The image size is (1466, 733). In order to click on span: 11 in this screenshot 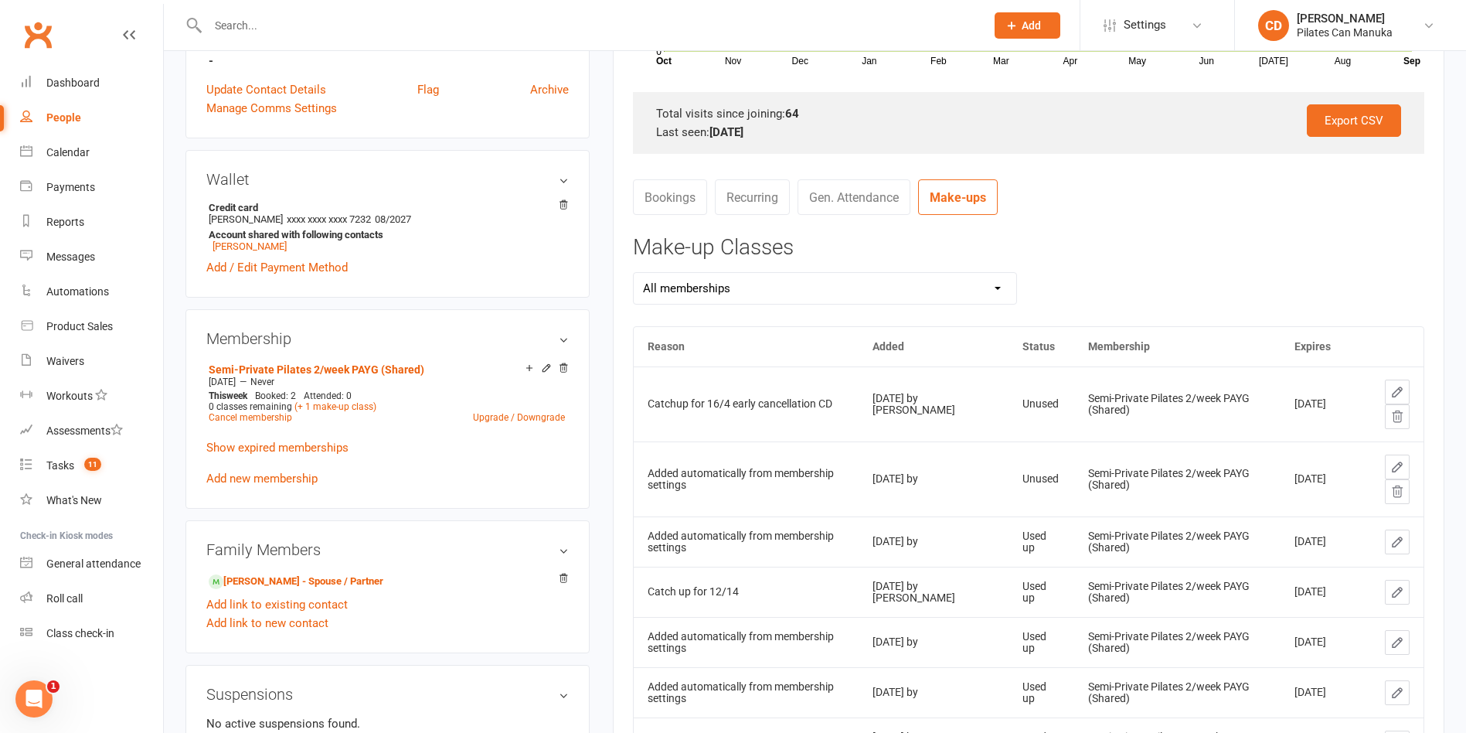, I will do `click(93, 464)`.